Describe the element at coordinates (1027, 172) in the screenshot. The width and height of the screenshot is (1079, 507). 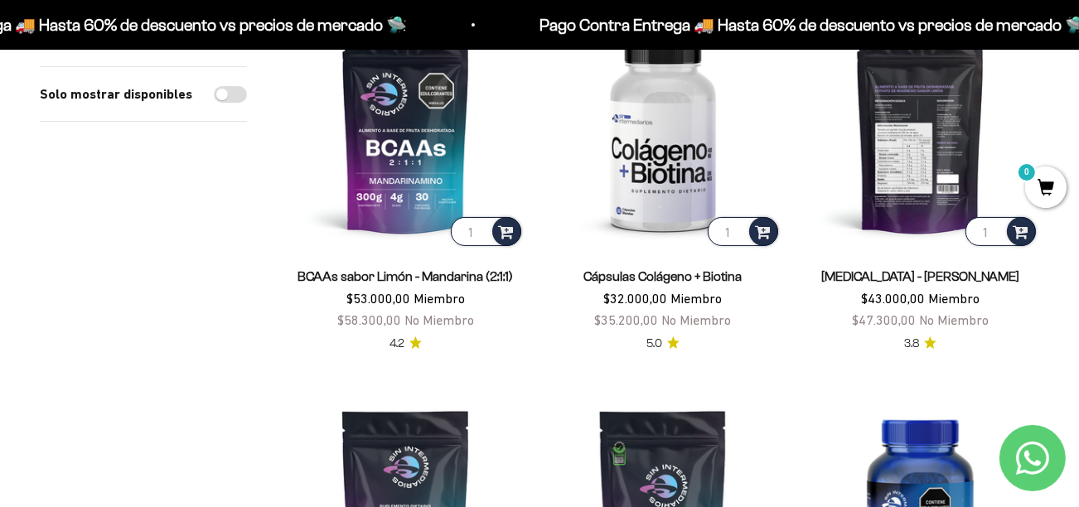
I see `mark: 0` at that location.